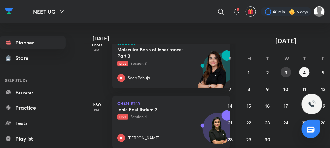 Image resolution: width=330 pixels, height=148 pixels. Describe the element at coordinates (230, 59) in the screenshot. I see `abbr: Sunday` at that location.